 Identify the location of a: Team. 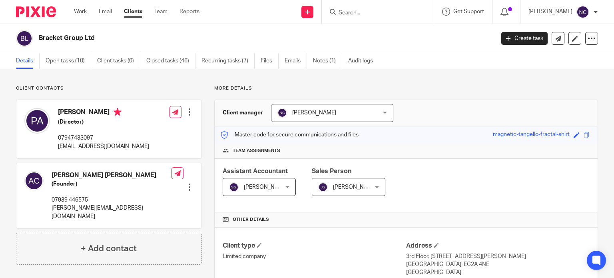
(161, 12).